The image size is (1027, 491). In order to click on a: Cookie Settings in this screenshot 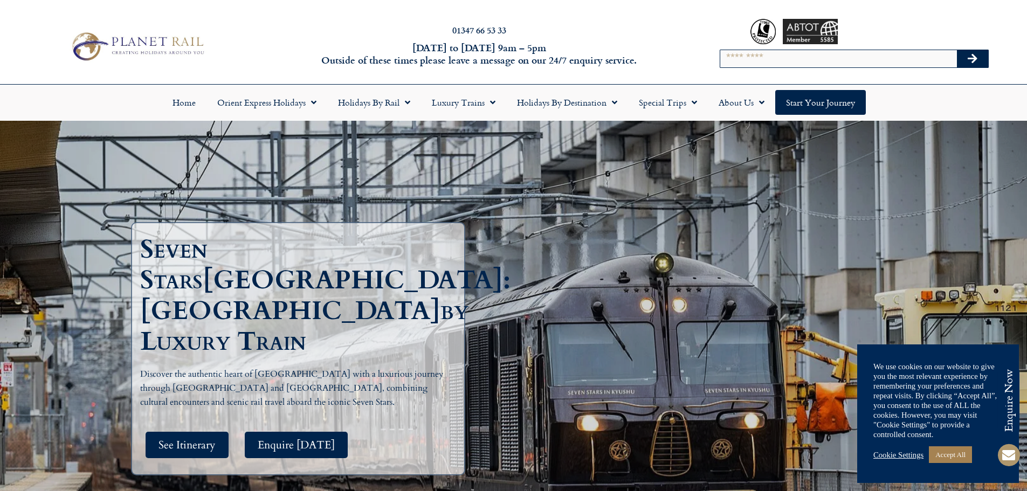, I will do `click(898, 455)`.